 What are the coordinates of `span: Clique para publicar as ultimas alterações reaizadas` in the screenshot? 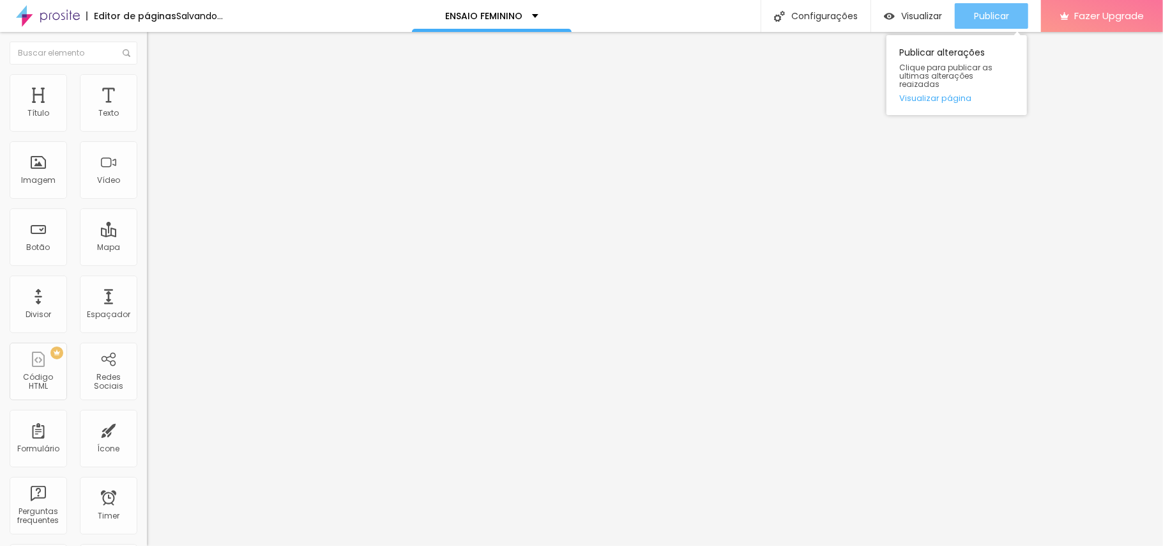 It's located at (957, 76).